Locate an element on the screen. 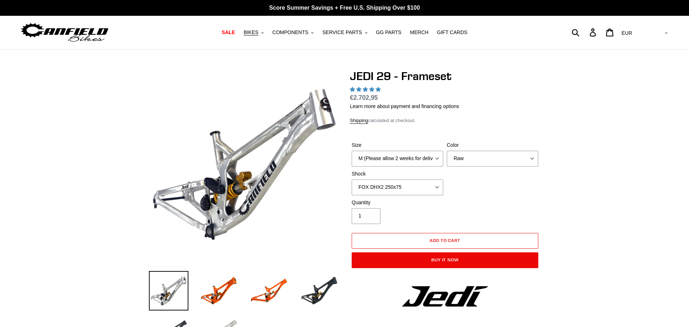  button: Buy it now is located at coordinates (445, 260).